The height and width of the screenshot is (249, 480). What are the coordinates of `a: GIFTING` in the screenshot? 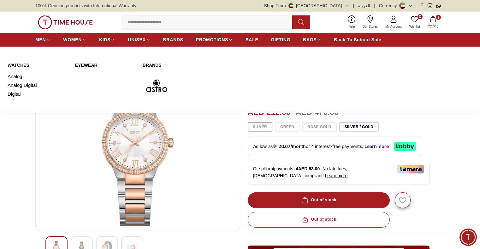 It's located at (280, 40).